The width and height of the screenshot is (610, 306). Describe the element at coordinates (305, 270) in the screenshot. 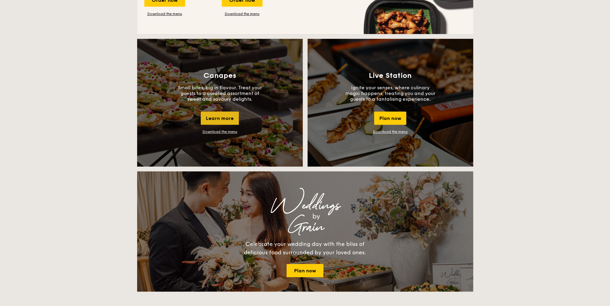

I see `a: Plan now` at that location.